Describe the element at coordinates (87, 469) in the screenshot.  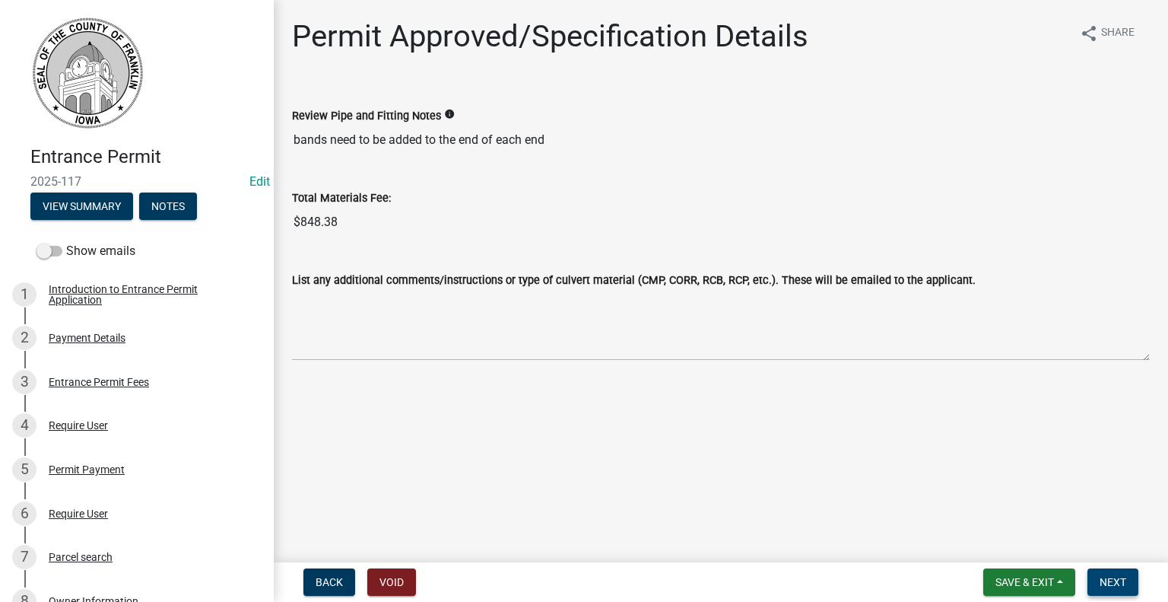
I see `div: Permit Payment` at that location.